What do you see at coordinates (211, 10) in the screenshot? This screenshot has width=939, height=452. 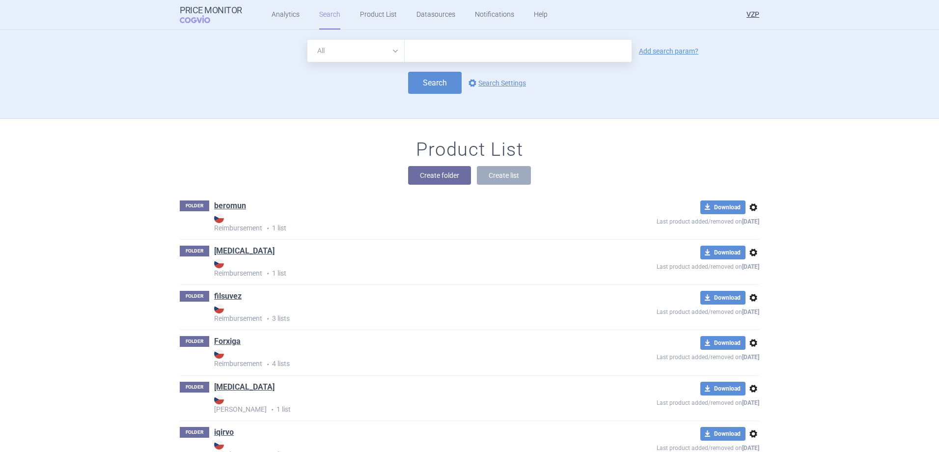 I see `strong: Price Monitor` at bounding box center [211, 10].